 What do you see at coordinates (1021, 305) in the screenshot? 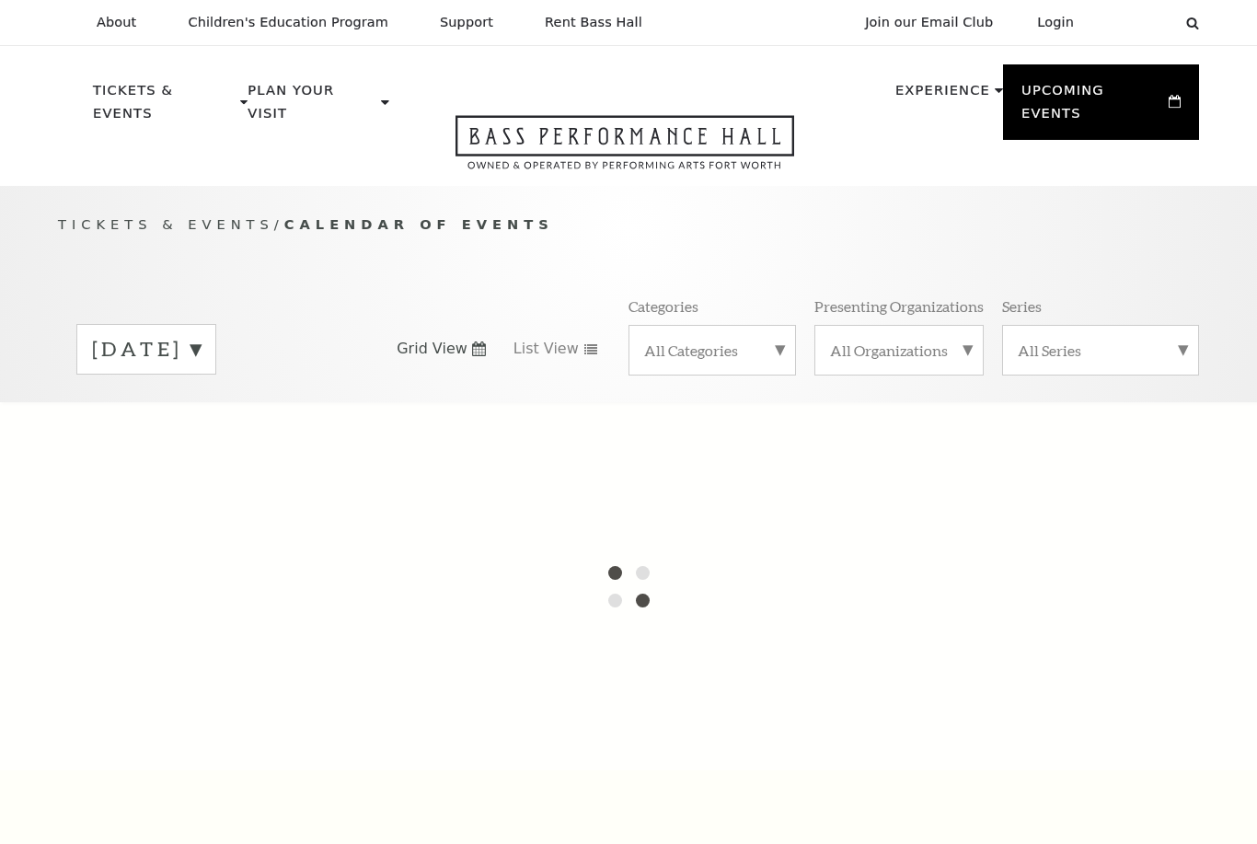
I see `p: Series` at bounding box center [1021, 305].